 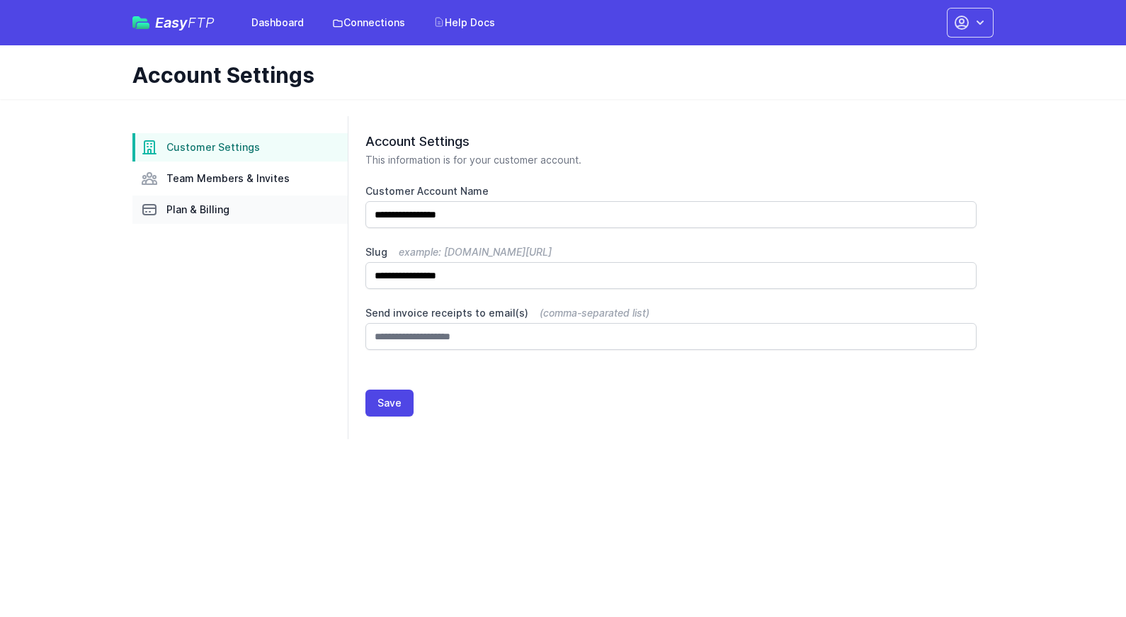 I want to click on span: Customer Settings, so click(x=213, y=147).